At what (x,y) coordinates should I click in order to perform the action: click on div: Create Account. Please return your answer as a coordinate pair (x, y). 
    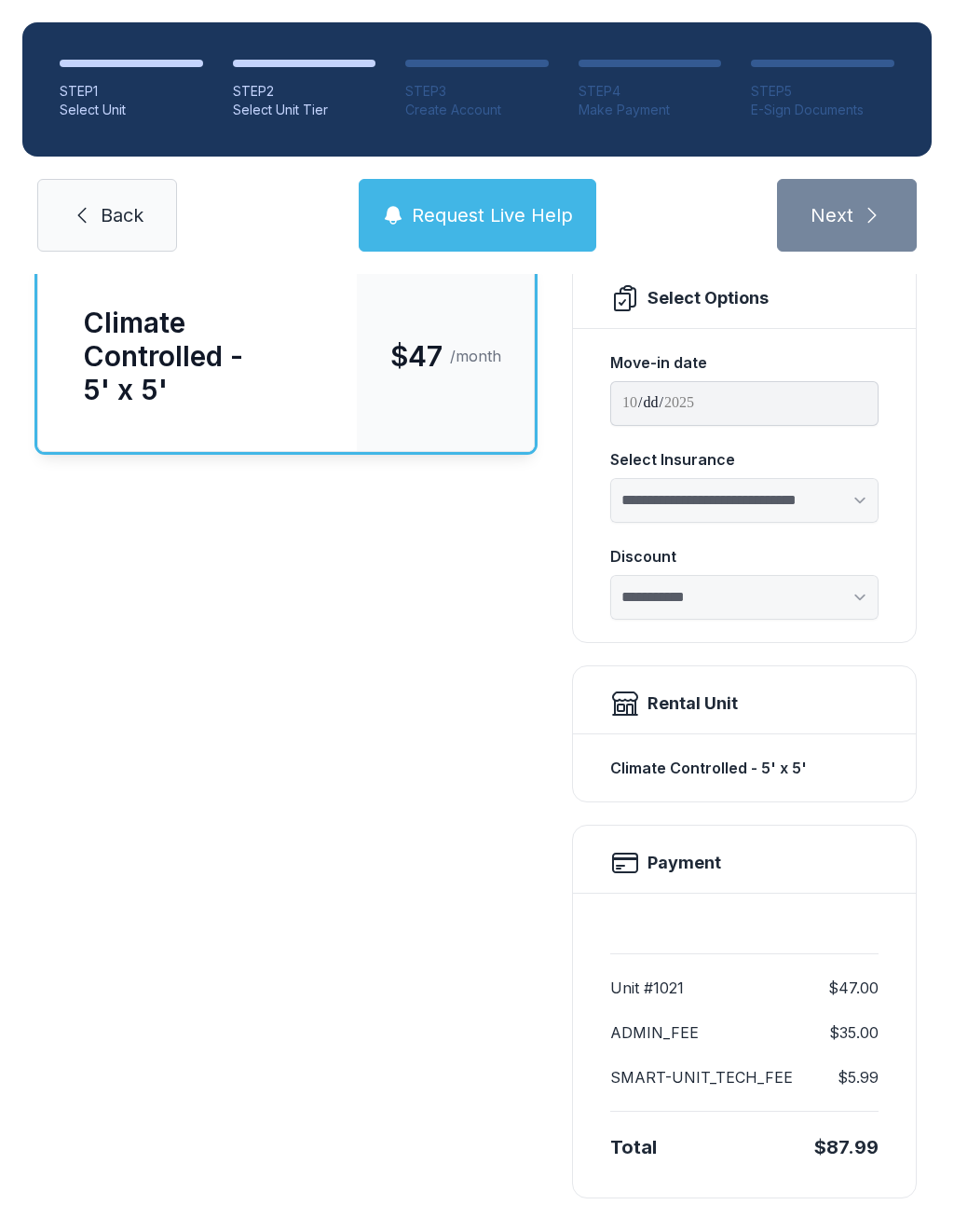
    Looking at the image, I should click on (477, 110).